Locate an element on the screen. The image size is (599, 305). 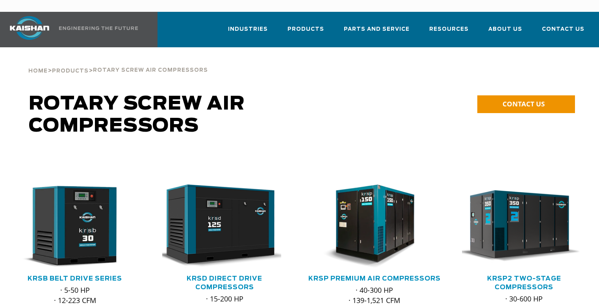
div: krsp150 is located at coordinates (374, 226).